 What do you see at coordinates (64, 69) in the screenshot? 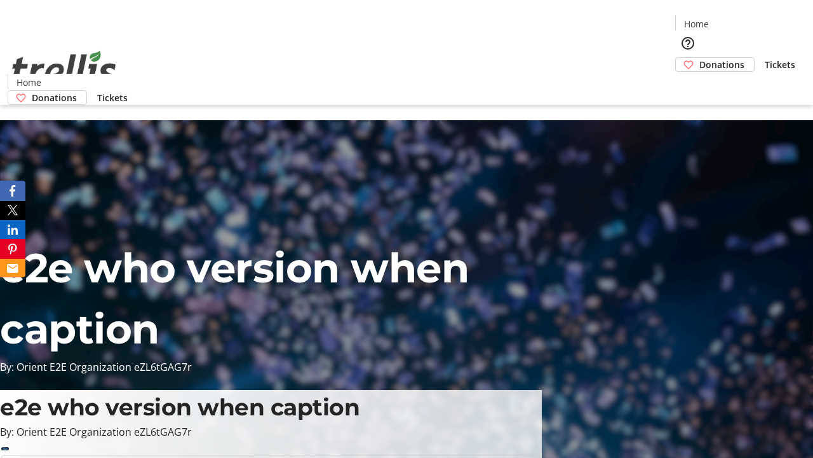
I see `img: Orient E2E Organization eZL6tGAG7r's Logo` at bounding box center [64, 69].